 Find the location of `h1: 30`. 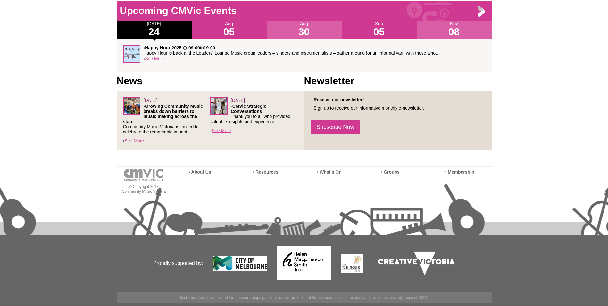

h1: 30 is located at coordinates (304, 32).